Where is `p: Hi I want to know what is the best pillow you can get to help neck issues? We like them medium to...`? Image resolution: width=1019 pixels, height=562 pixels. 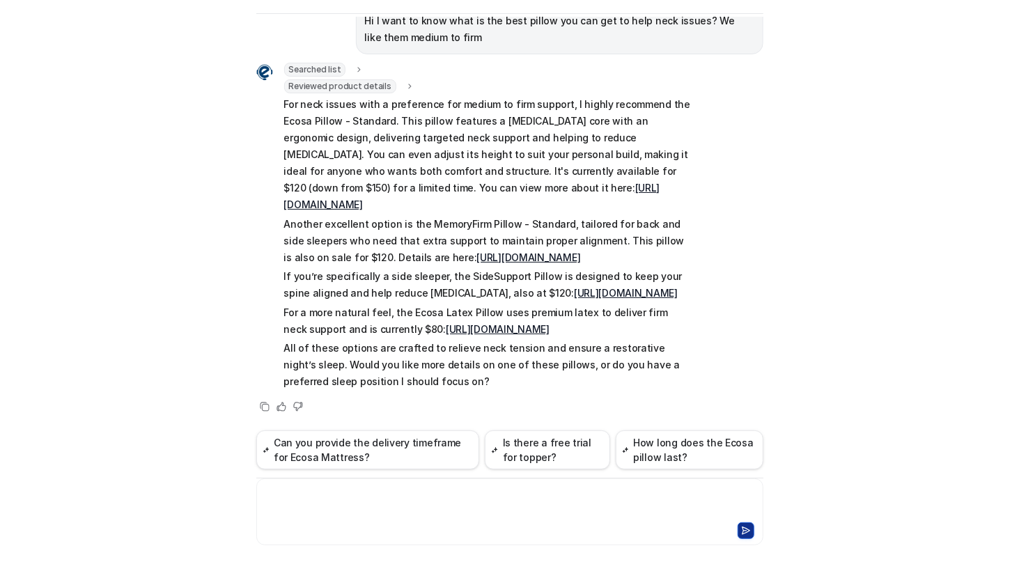 p: Hi I want to know what is the best pillow you can get to help neck issues? We like them medium to... is located at coordinates (559, 29).